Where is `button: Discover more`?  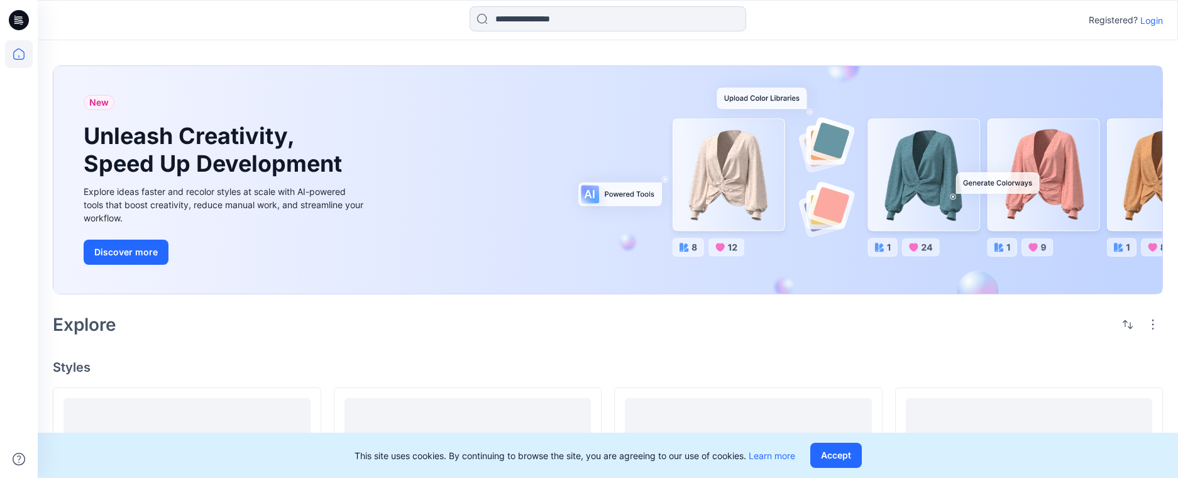 button: Discover more is located at coordinates (126, 252).